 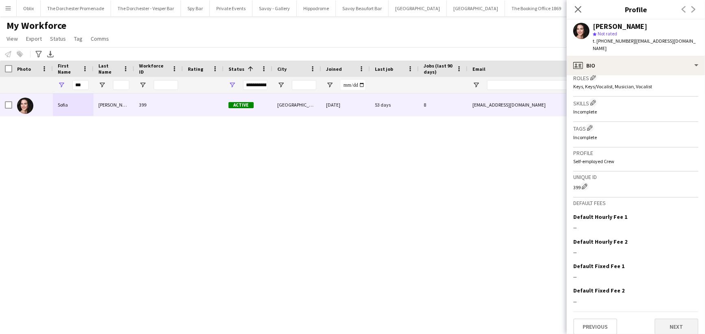 I want to click on span: Workforce ID, so click(x=154, y=69).